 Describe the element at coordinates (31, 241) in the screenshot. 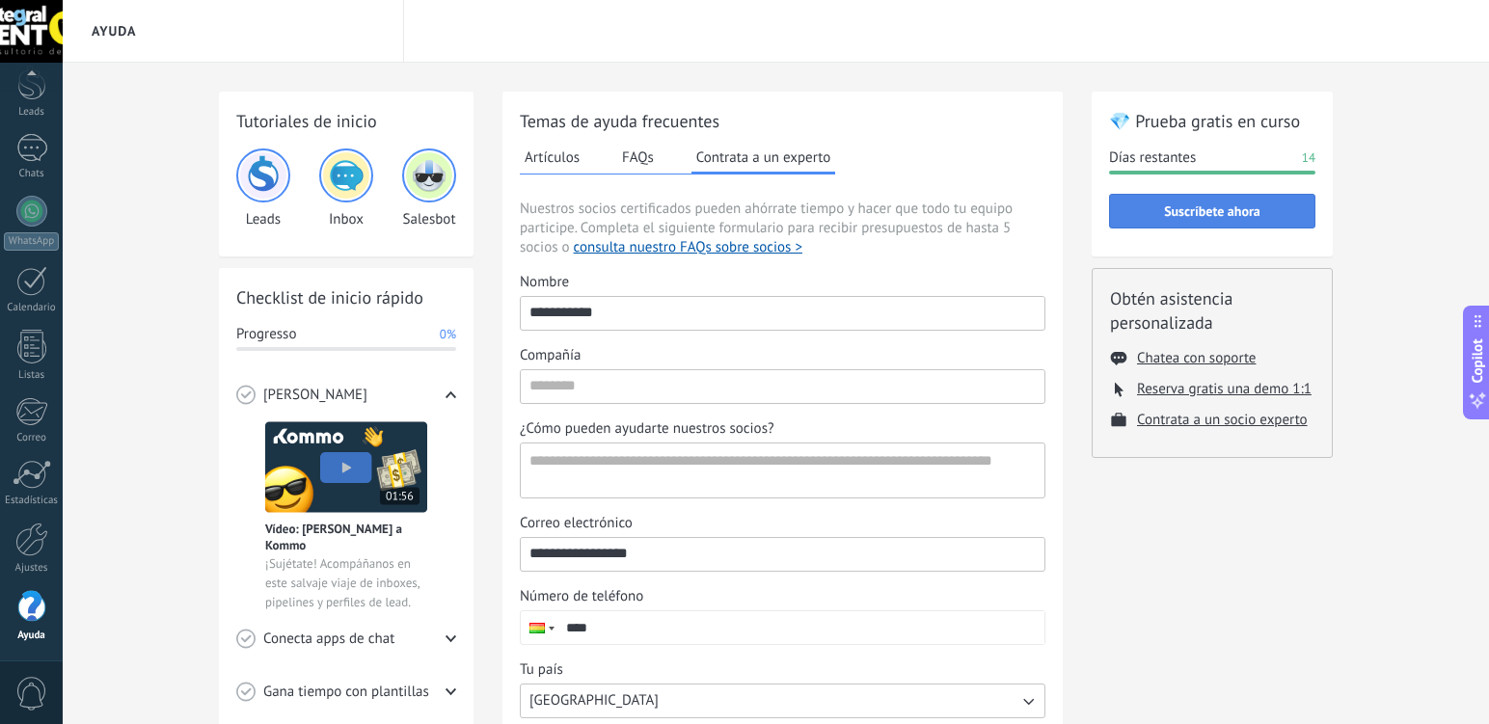

I see `div: WhatsApp` at that location.